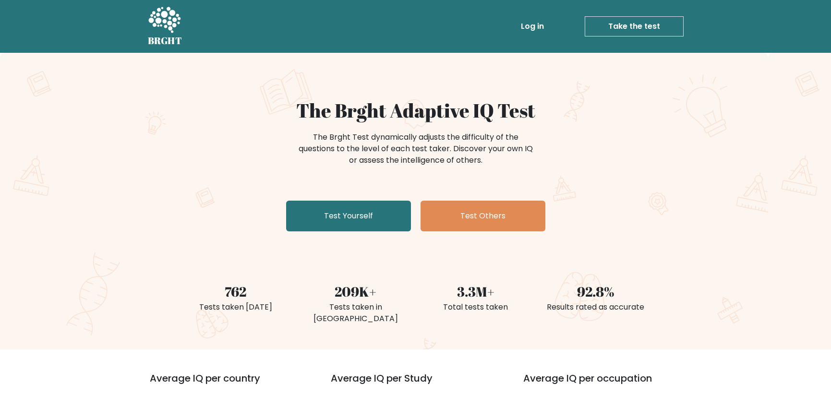  What do you see at coordinates (165, 26) in the screenshot?
I see `a: BRGHT` at bounding box center [165, 26].